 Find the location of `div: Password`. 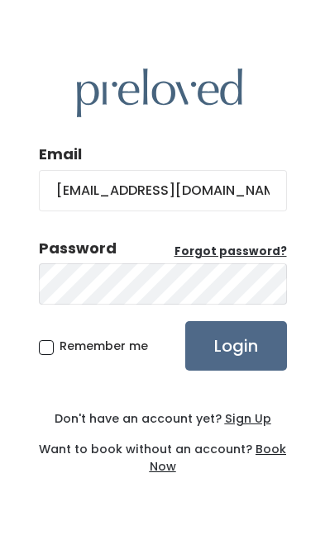

div: Password is located at coordinates (78, 249).